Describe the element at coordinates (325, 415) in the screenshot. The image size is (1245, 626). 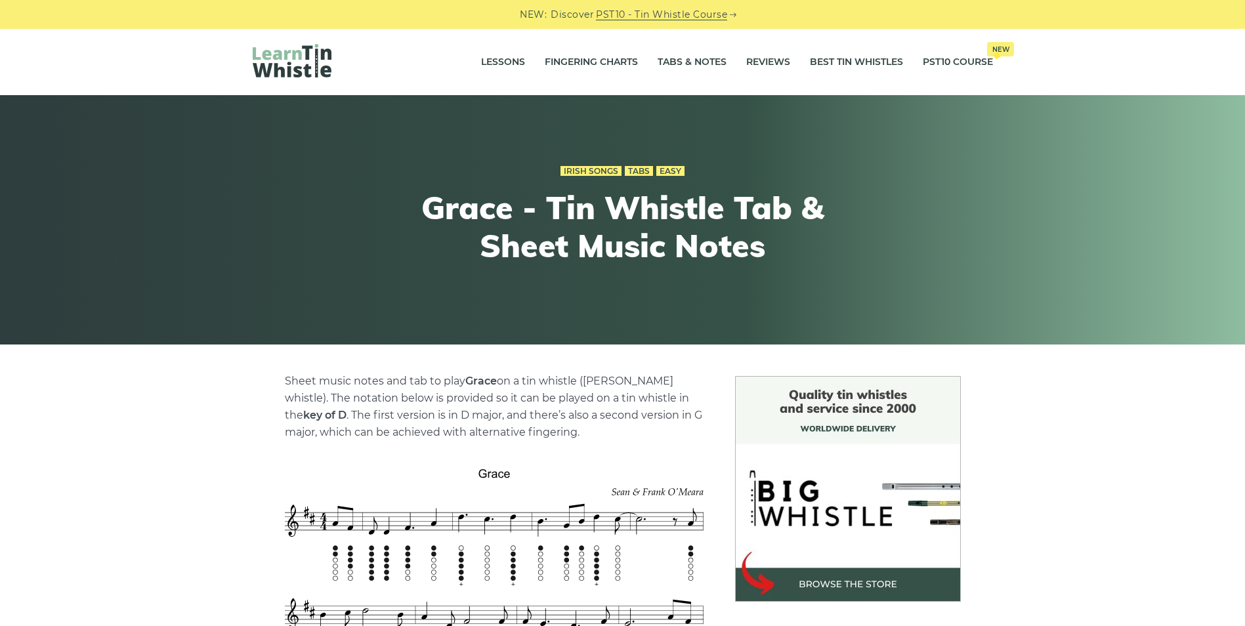
I see `strong: key of D` at that location.